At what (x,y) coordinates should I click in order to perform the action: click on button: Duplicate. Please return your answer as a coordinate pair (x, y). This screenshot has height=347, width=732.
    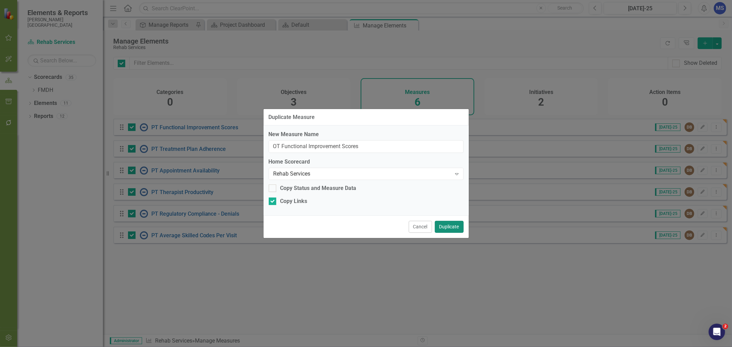
    Looking at the image, I should click on (449, 227).